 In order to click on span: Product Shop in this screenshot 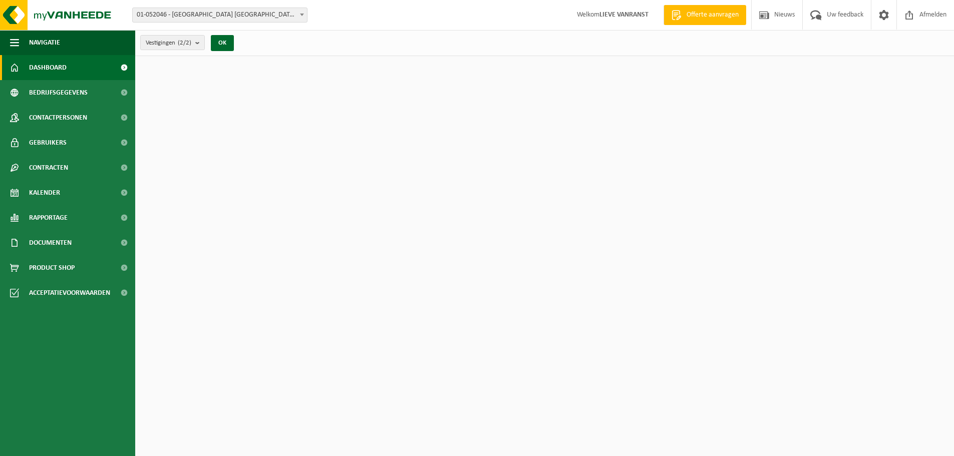, I will do `click(52, 268)`.